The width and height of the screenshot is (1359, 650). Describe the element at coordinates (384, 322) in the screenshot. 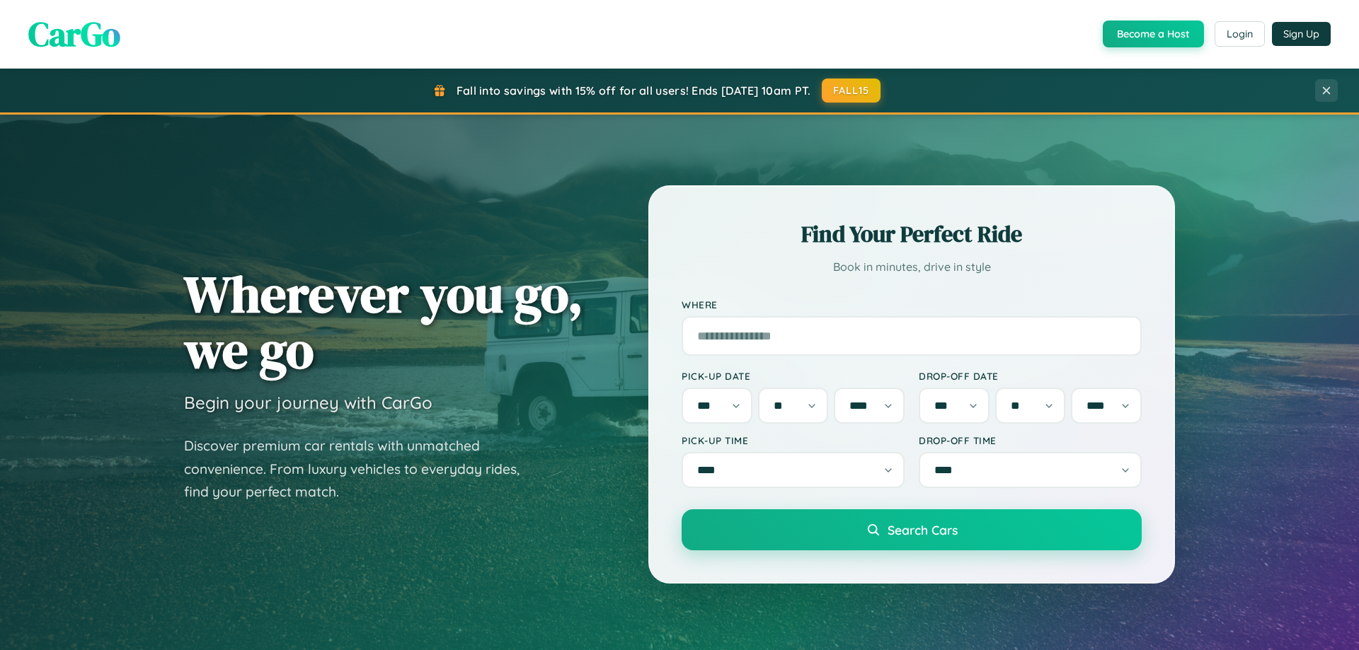

I see `h1: Wherever you go, we go` at that location.